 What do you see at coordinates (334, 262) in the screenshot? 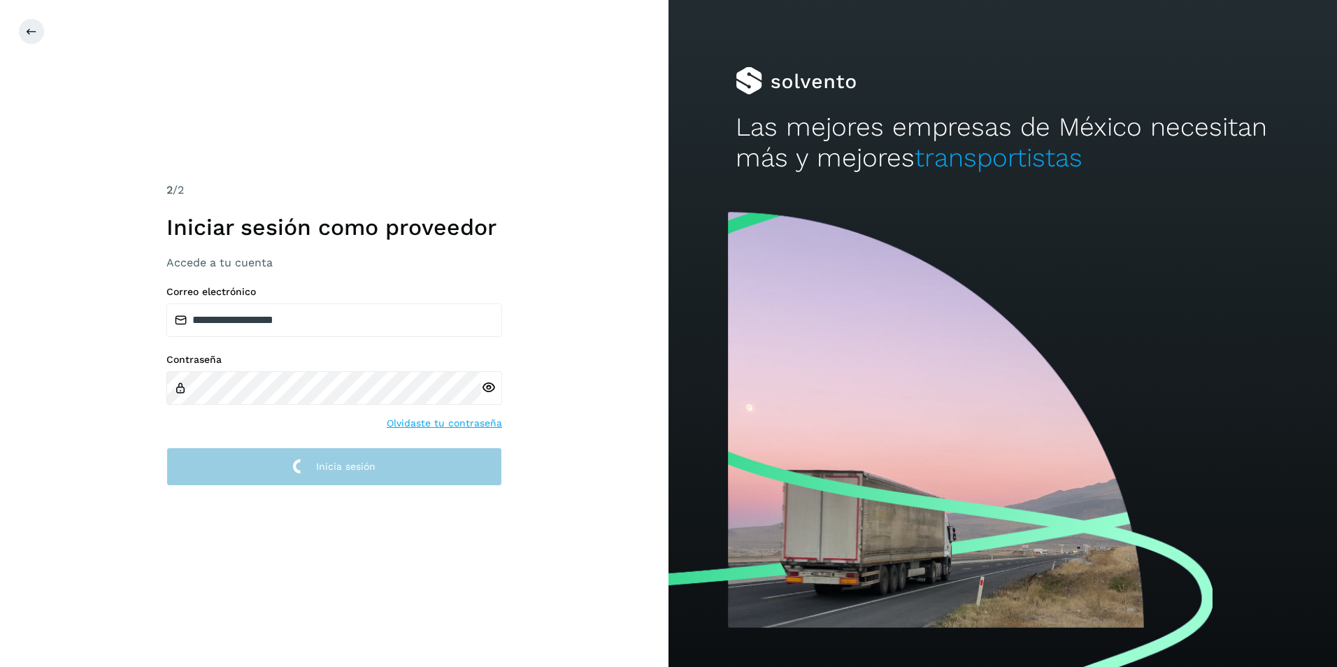
I see `h3: Accede a tu cuenta` at bounding box center [334, 262].